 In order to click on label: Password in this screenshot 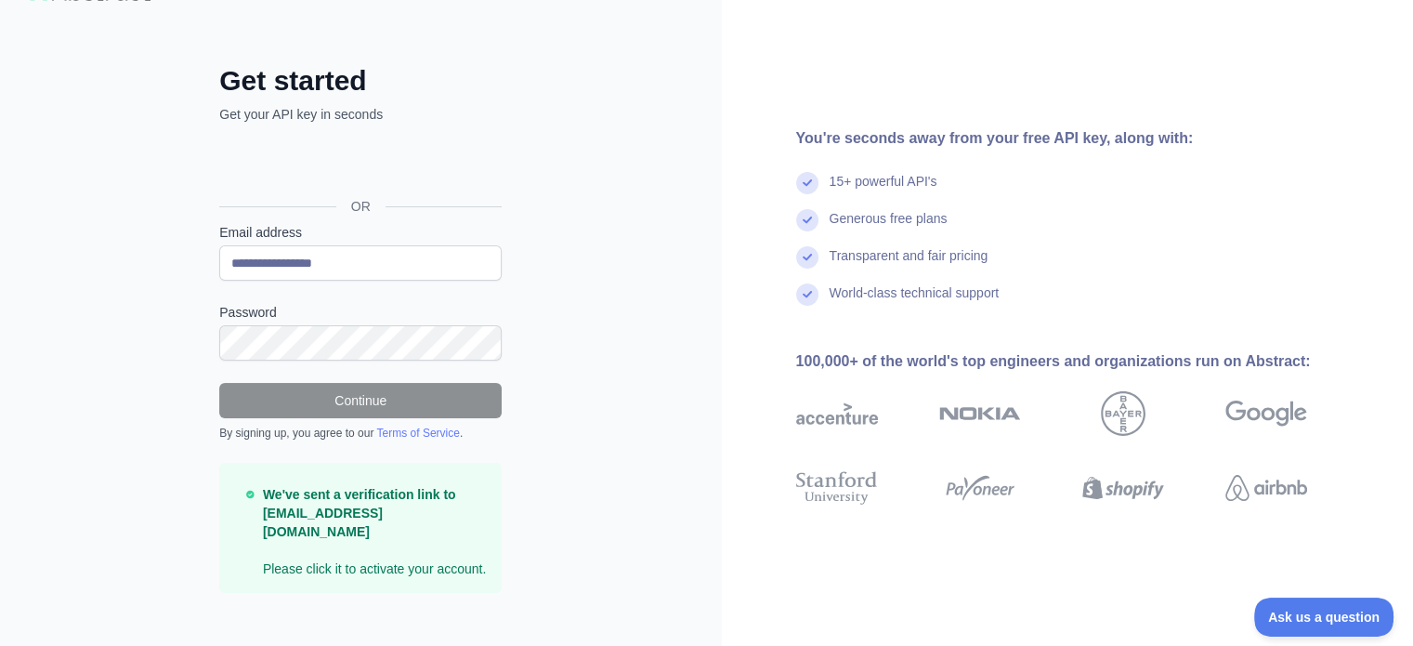, I will do `click(360, 312)`.